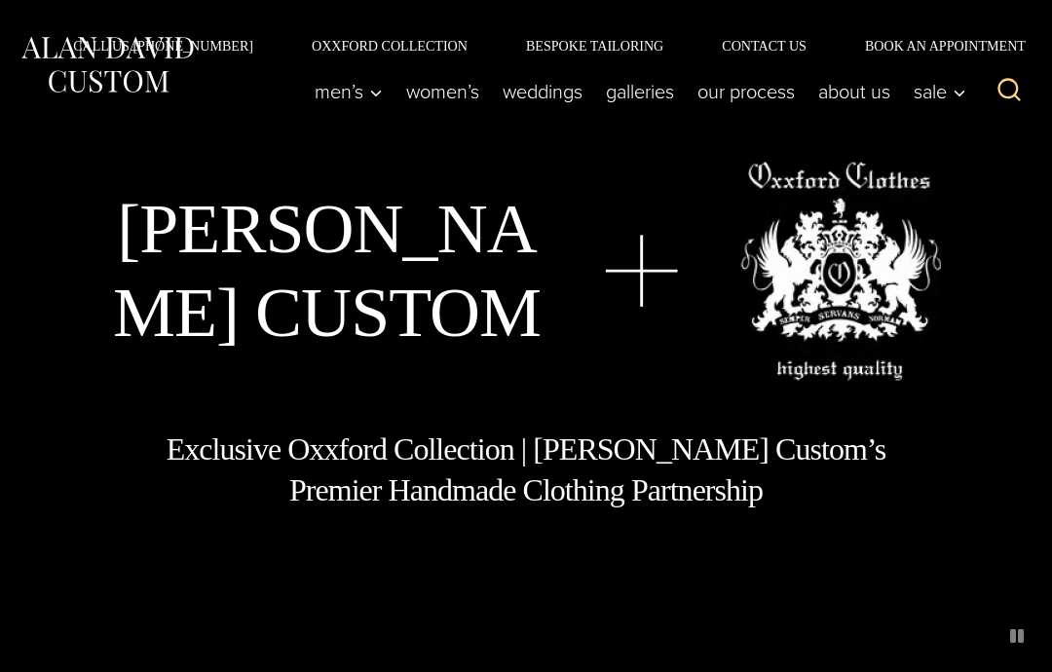  I want to click on button: pause animated background image, so click(1017, 636).